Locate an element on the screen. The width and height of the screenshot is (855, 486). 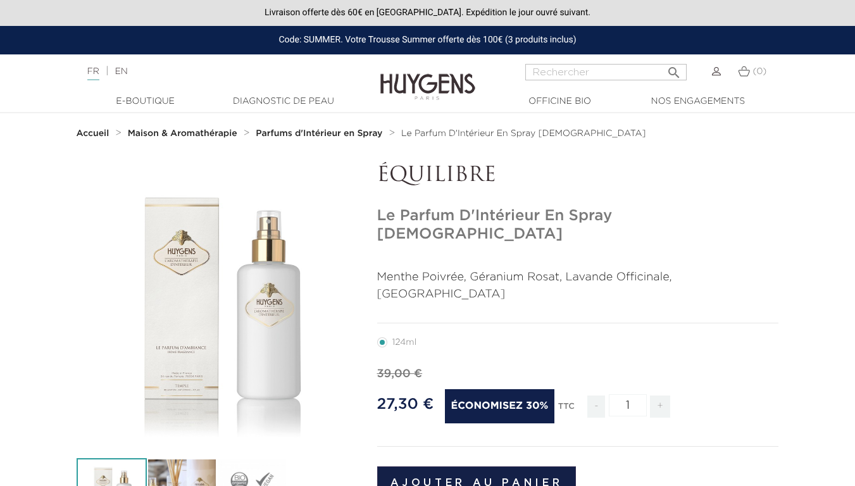
a: Maison & Aromathérapie is located at coordinates (184, 134).